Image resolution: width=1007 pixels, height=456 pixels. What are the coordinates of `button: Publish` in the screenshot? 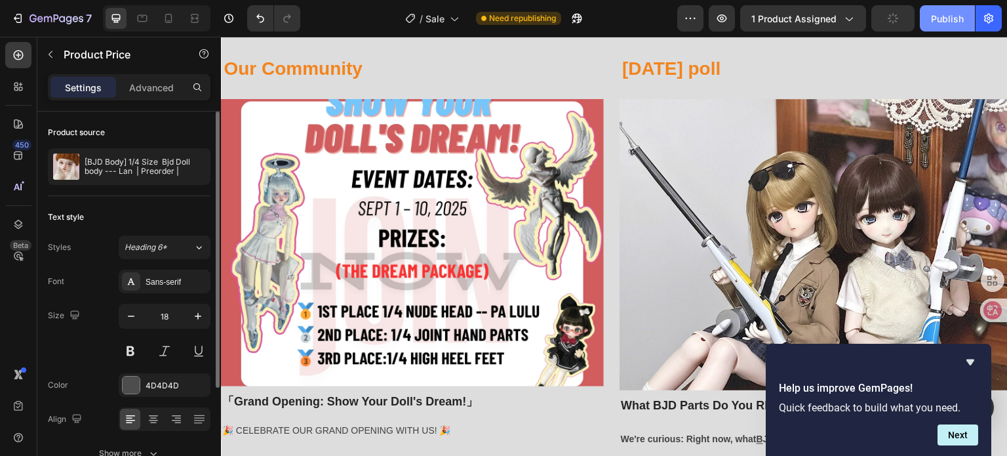 It's located at (947, 18).